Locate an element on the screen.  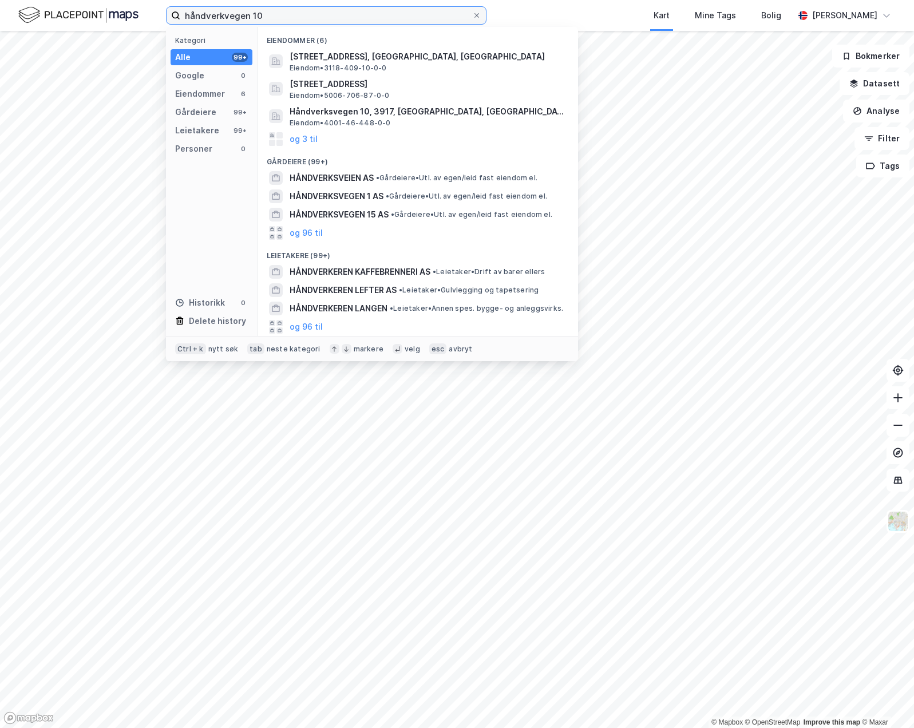
div: Kontrollprogram for chat is located at coordinates (886, 701).